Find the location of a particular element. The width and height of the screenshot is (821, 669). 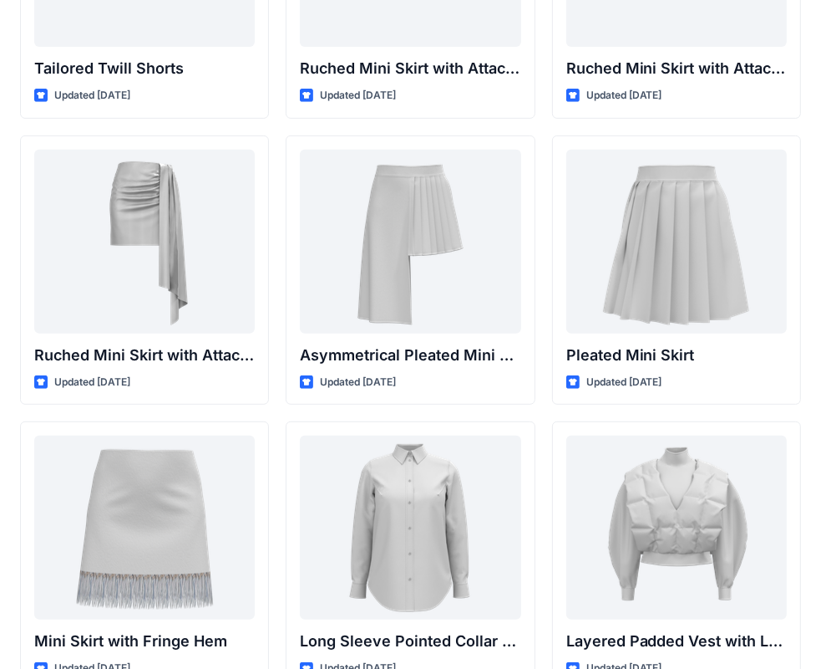

a: Layered Padded Vest with Long Sleeve Top is located at coordinates (677, 527).